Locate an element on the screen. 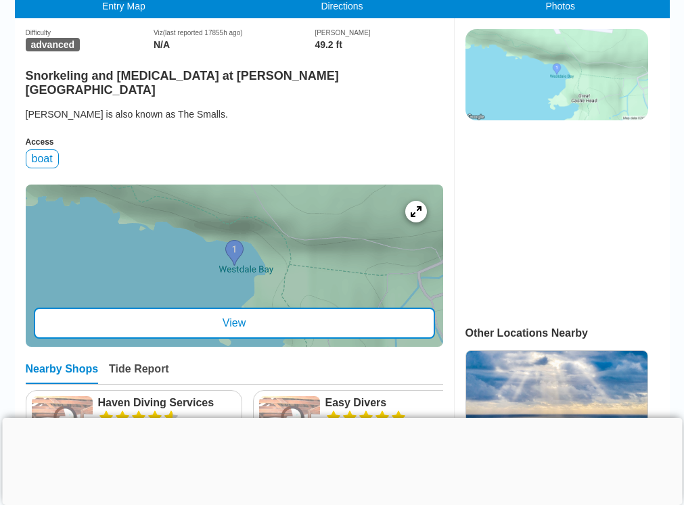 The image size is (684, 505). div: Entry Map is located at coordinates (124, 6).